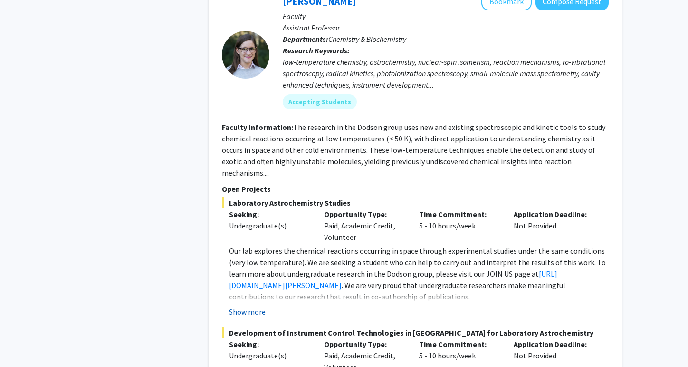 The height and width of the screenshot is (367, 688). I want to click on span: Chemistry & Biochemistry, so click(368, 39).